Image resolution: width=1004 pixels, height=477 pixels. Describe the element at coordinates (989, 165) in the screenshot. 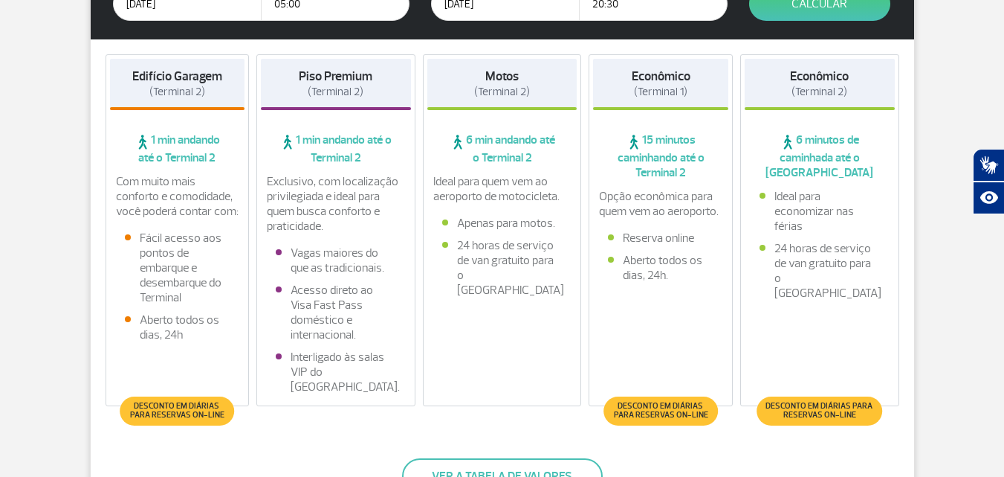

I see `button: Abrir tradutor de língua de sinais.` at that location.